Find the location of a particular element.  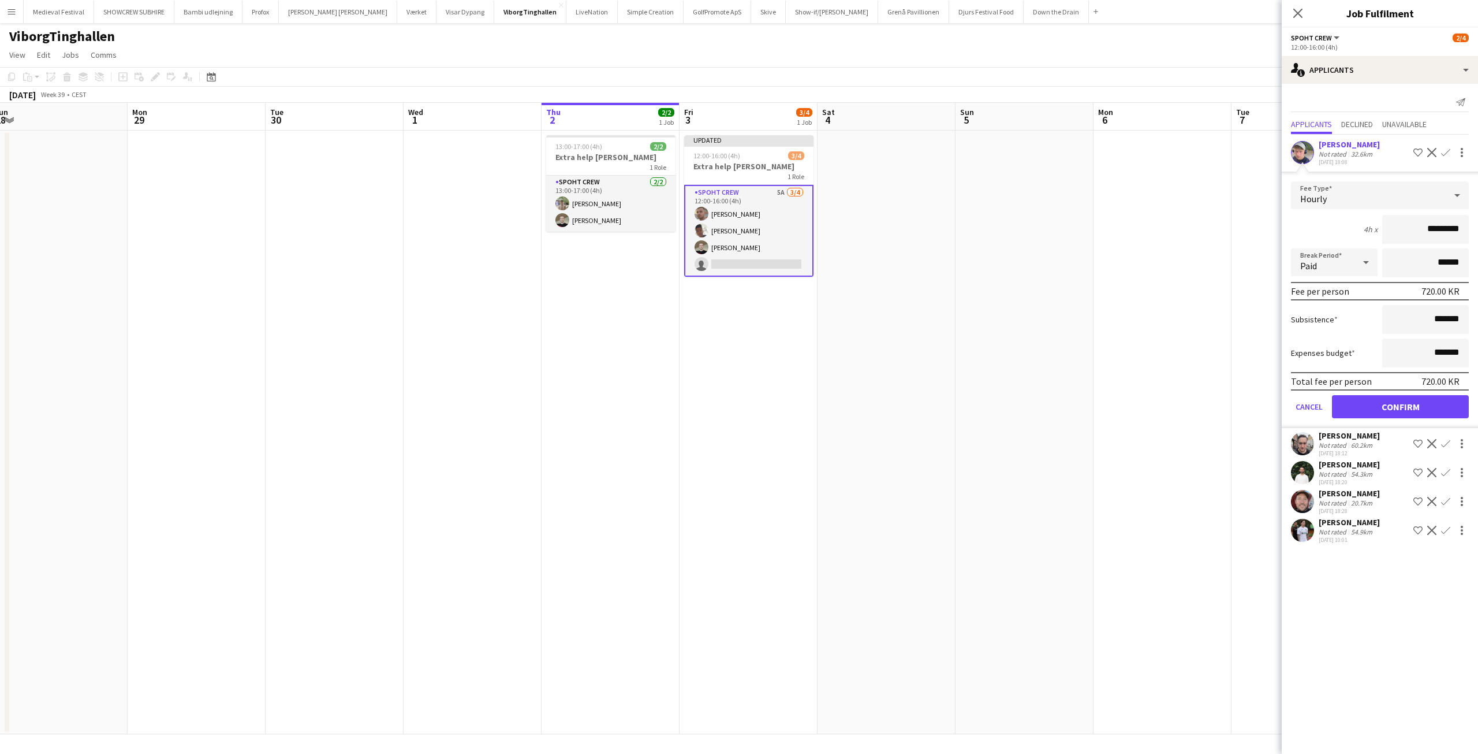

button: Djurs Festival Food is located at coordinates (986, 12).